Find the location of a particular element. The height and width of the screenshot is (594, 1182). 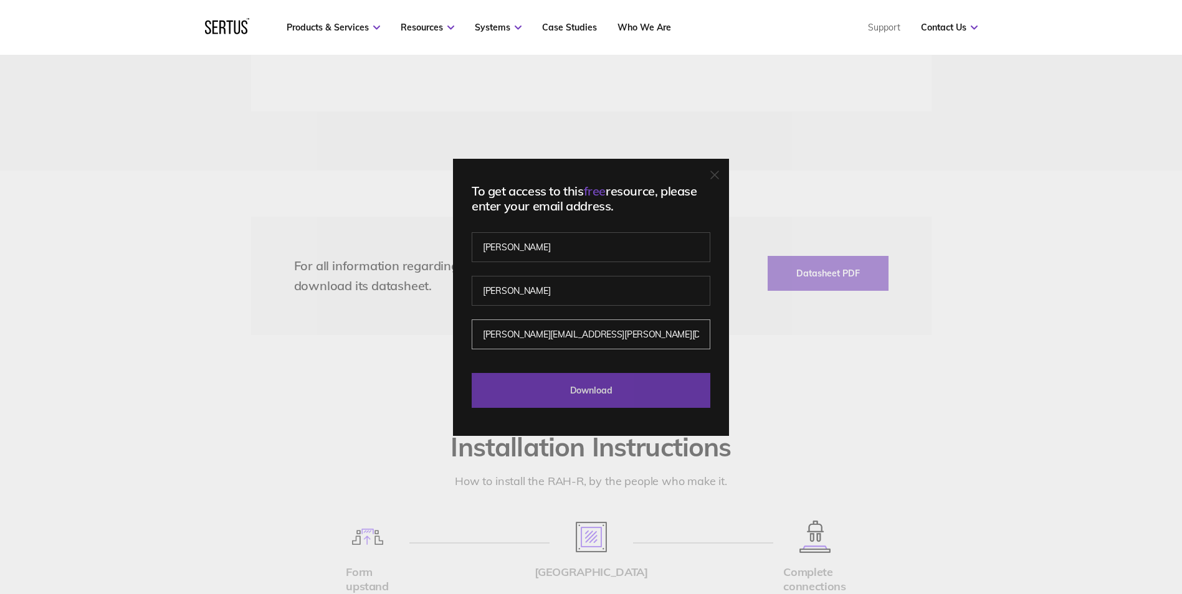

input: Work email address* is located at coordinates (590, 334).